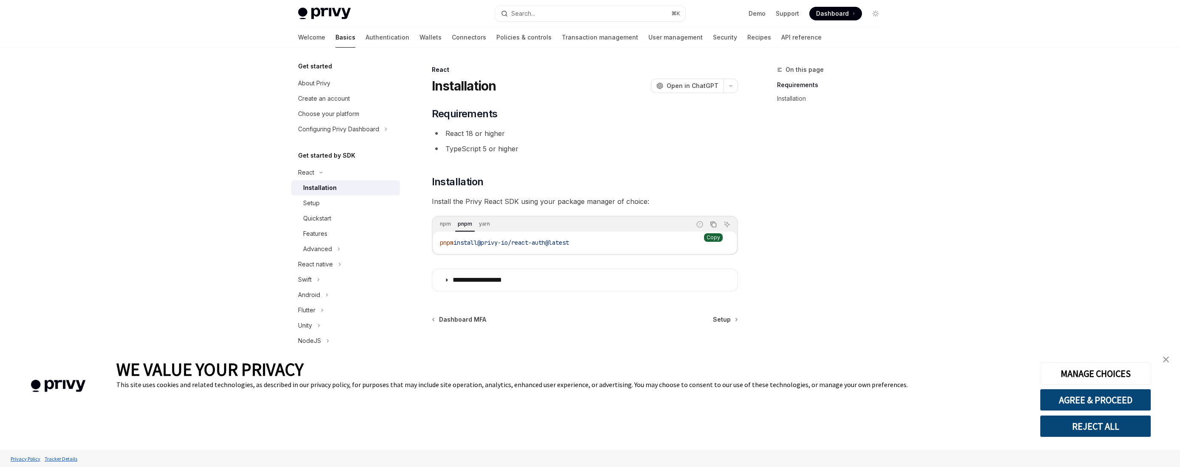 The image size is (1180, 467). What do you see at coordinates (338, 129) in the screenshot?
I see `div: Configuring Privy Dashboard` at bounding box center [338, 129].